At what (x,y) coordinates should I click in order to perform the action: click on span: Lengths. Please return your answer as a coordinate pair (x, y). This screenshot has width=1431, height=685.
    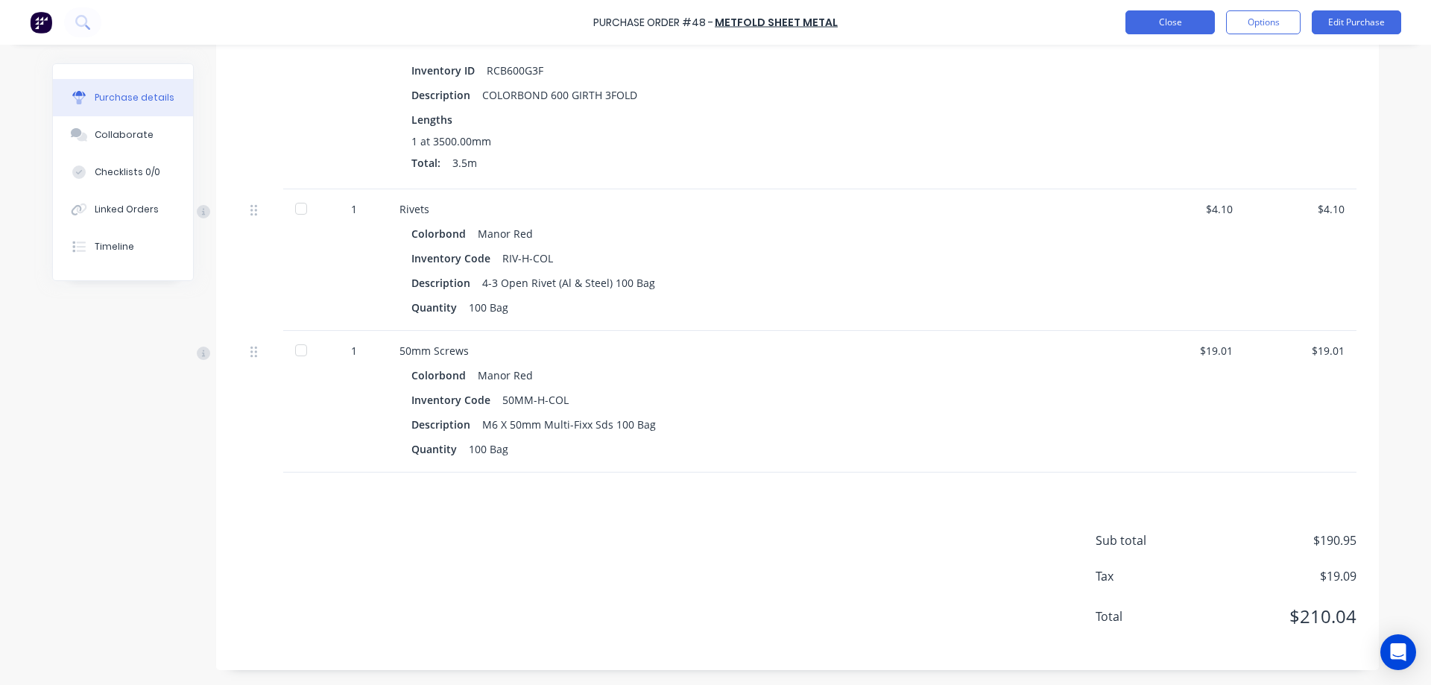
    Looking at the image, I should click on (431, 119).